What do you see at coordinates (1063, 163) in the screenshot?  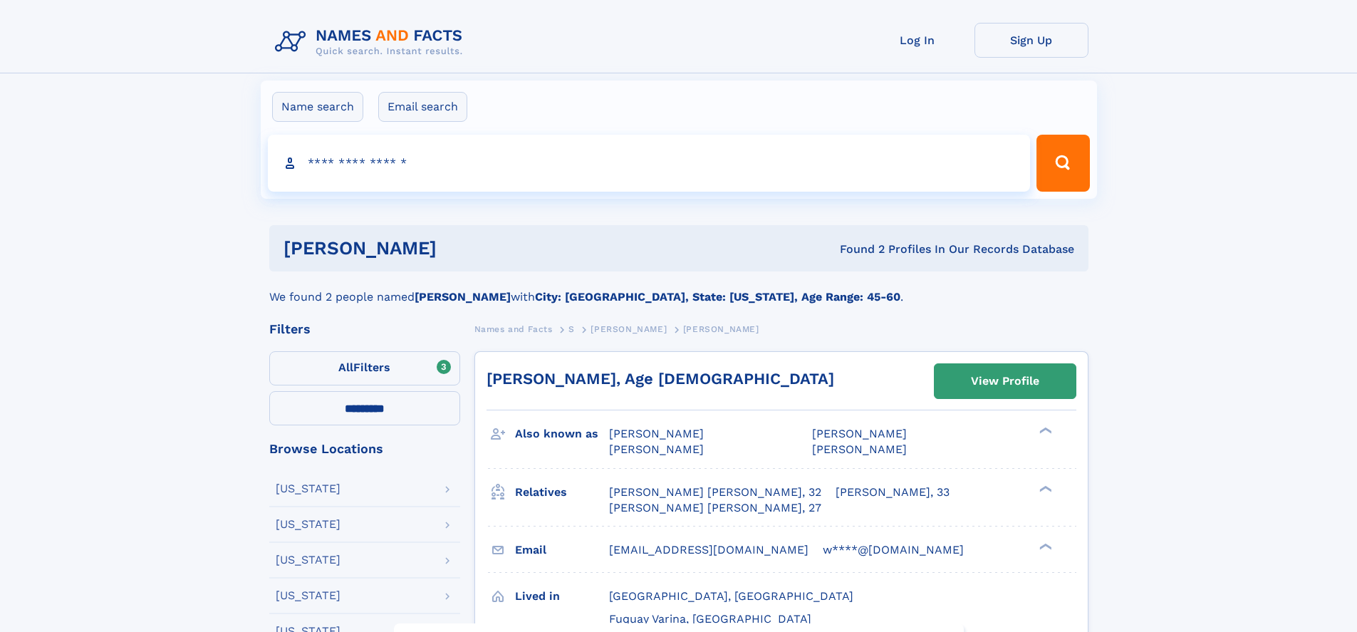 I see `button: Search Button` at bounding box center [1063, 163].